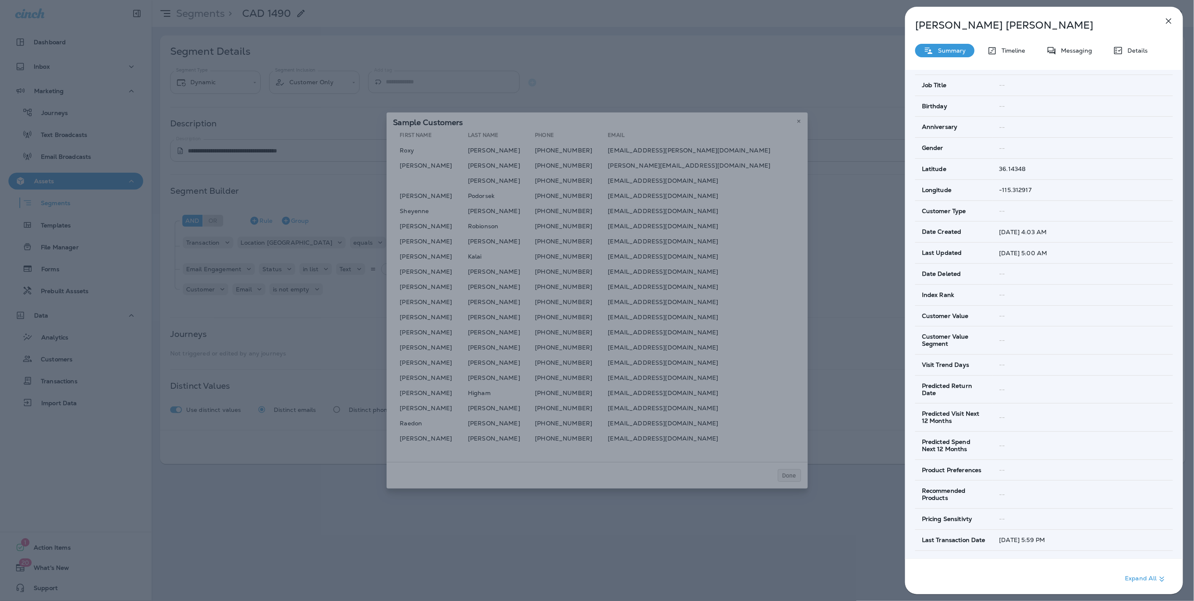 This screenshot has width=1194, height=601. What do you see at coordinates (1074, 51) in the screenshot?
I see `p: Messaging` at bounding box center [1074, 51].